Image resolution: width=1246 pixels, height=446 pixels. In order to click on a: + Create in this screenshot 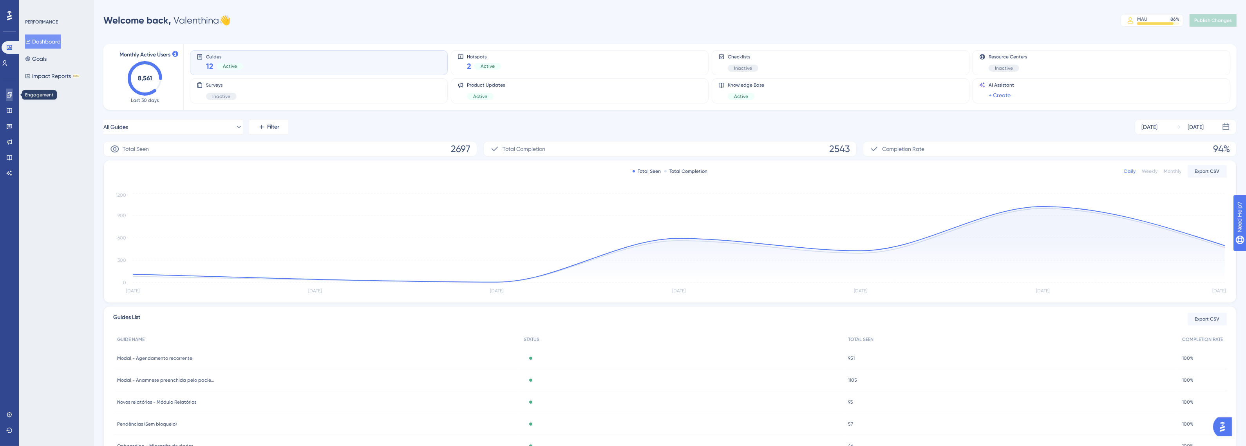, I will do `click(1000, 95)`.